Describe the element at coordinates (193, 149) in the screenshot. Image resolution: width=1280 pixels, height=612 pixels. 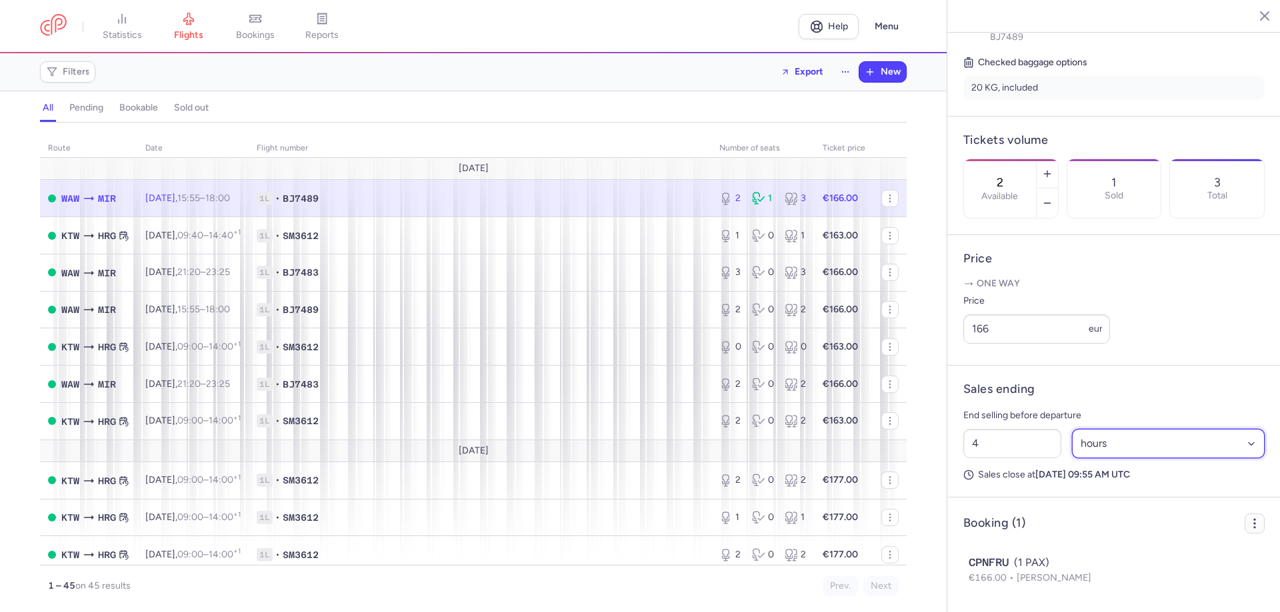
I see `th: date` at that location.